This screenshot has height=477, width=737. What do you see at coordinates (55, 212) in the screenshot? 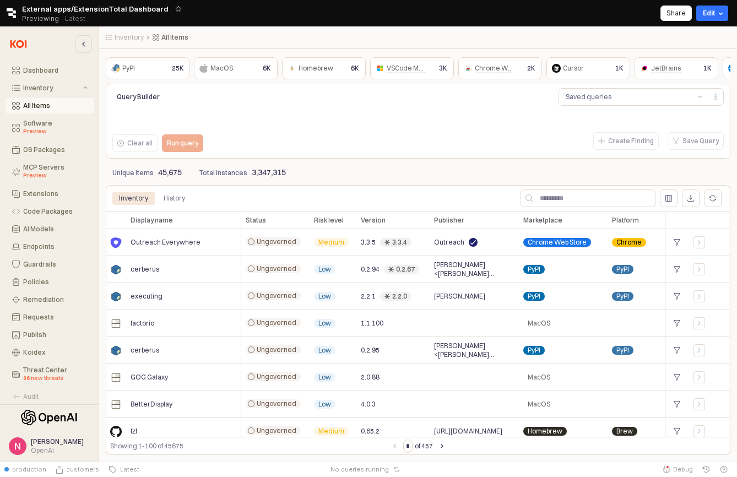
I see `div: Code Packages` at bounding box center [55, 212].